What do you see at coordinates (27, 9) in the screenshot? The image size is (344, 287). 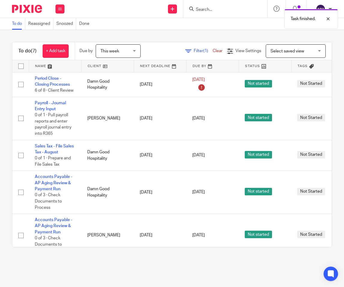 I see `img: Pixie` at bounding box center [27, 9].